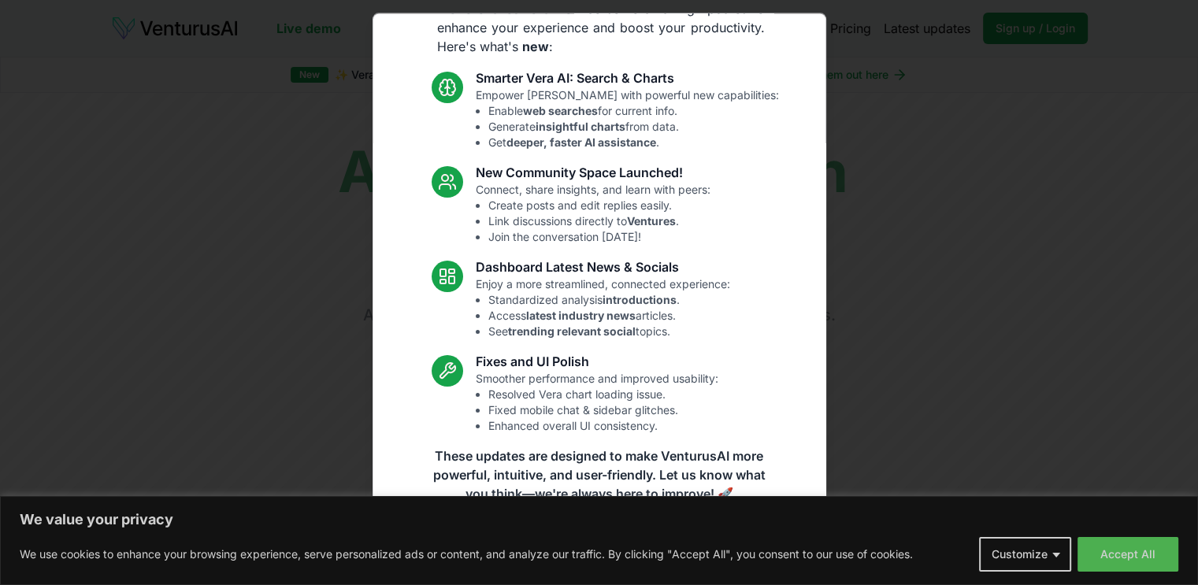  Describe the element at coordinates (560, 110) in the screenshot. I see `strong: web searches` at that location.